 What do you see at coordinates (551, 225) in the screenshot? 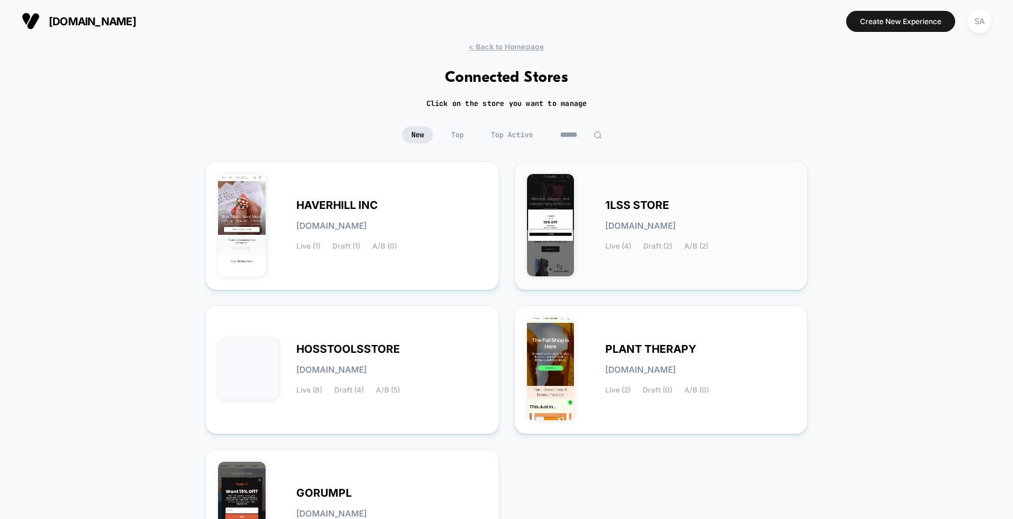
I see `img: 1LSS_STORE` at bounding box center [551, 225].